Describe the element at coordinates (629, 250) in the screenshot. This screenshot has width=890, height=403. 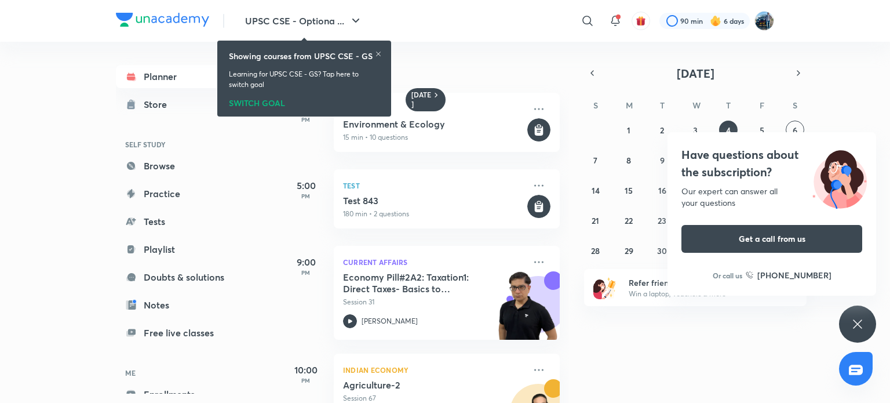
I see `abbr: September 29, 2025` at that location.